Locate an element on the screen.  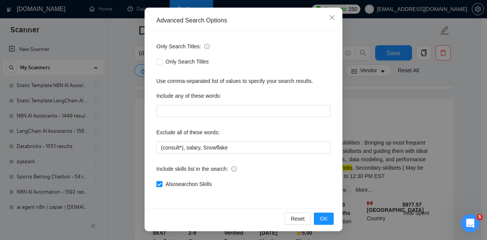
div: Use comma-separated list of values to specify your search results. is located at coordinates (244, 81).